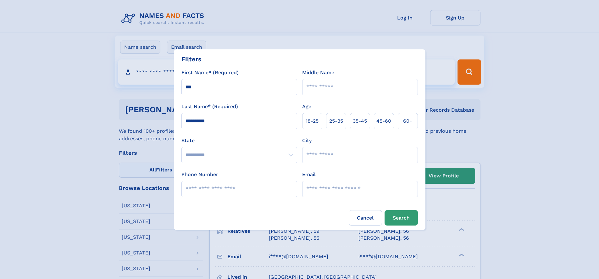 The image size is (599, 279). I want to click on button: Search, so click(401, 218).